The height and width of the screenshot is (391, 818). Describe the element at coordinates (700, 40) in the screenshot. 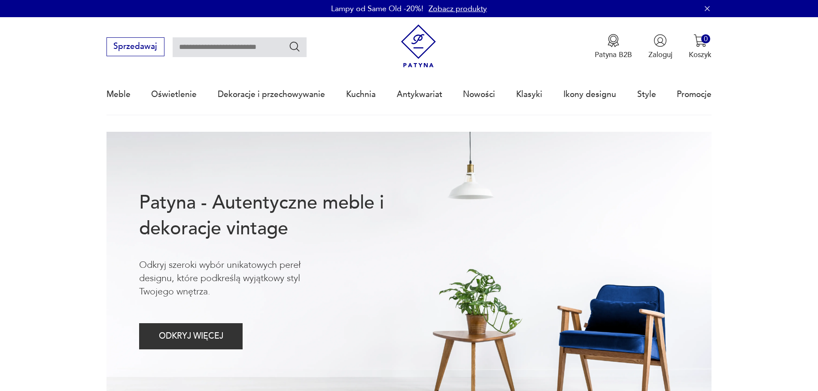

I see `img: Ikona koszyka` at that location.